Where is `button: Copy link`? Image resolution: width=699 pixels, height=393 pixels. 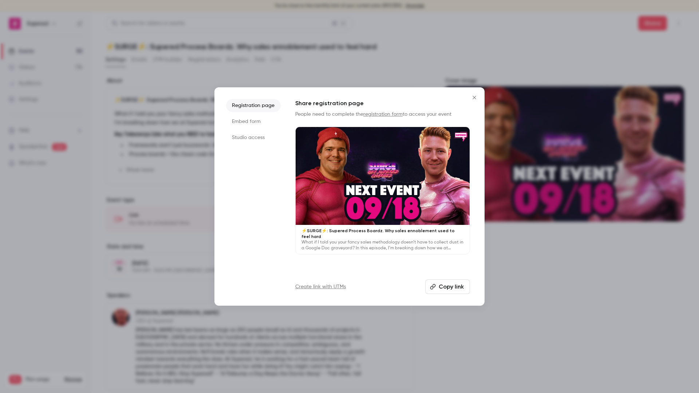
button: Copy link is located at coordinates (447, 287).